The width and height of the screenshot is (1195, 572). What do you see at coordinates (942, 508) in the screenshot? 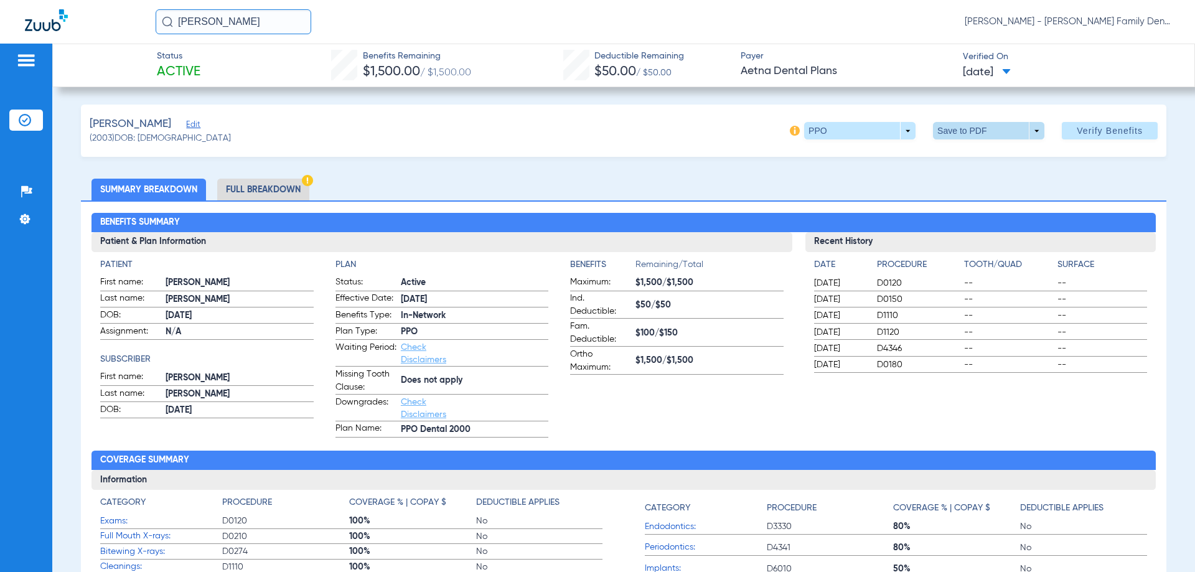
I see `h4: Coverage % | Copay $` at bounding box center [942, 508].